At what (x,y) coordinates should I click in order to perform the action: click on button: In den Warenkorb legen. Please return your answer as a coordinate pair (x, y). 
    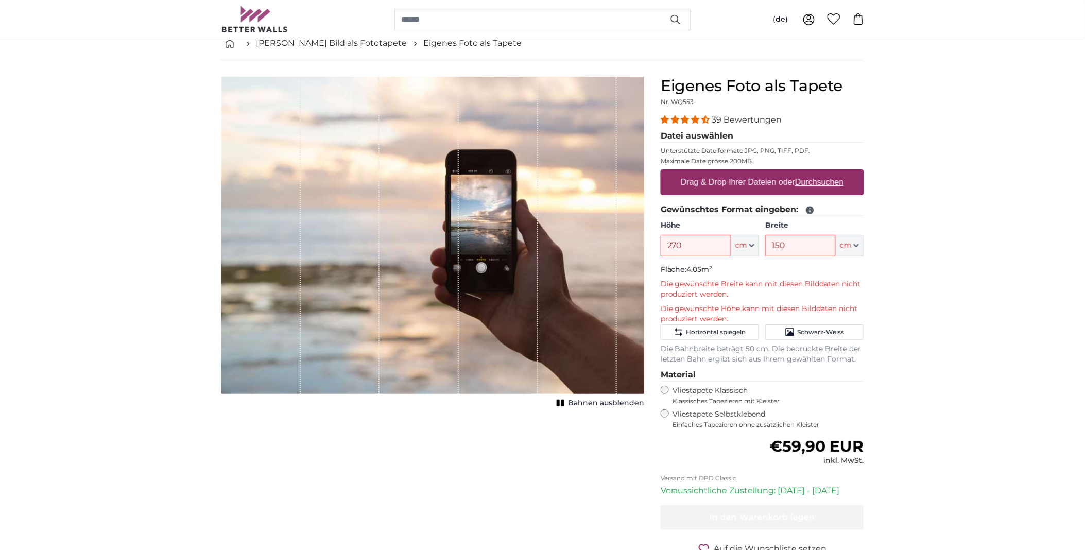
    Looking at the image, I should click on (762, 517).